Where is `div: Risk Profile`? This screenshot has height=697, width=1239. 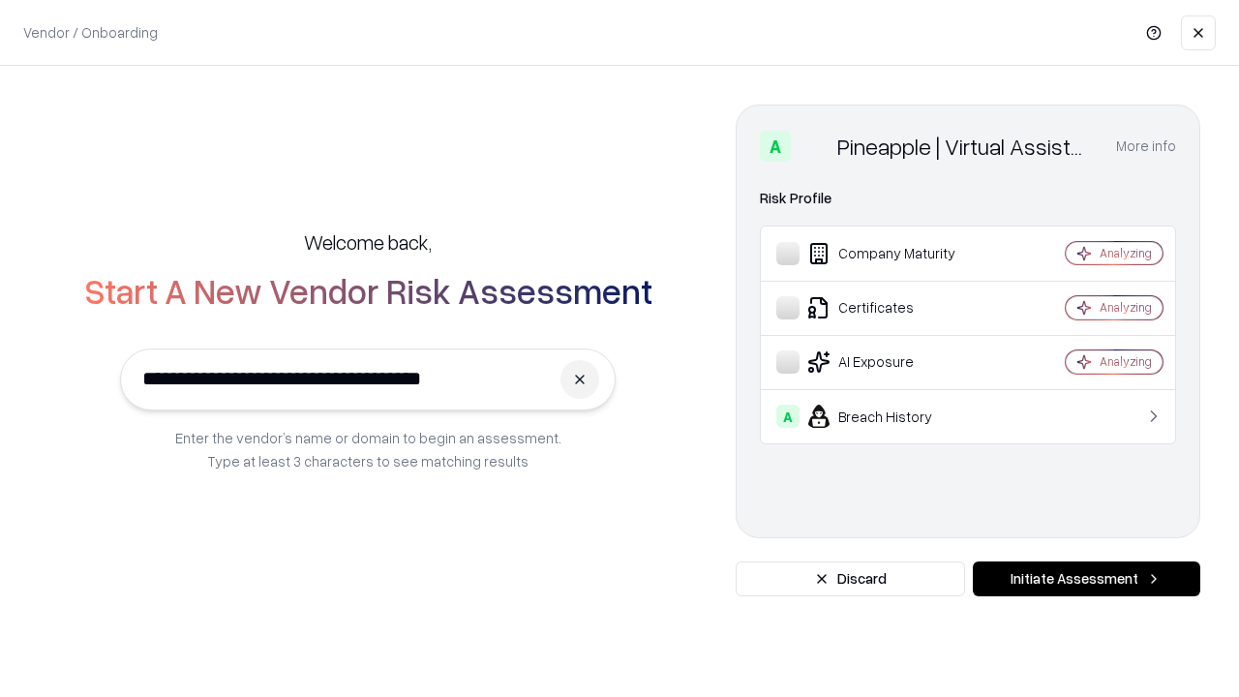 div: Risk Profile is located at coordinates (968, 198).